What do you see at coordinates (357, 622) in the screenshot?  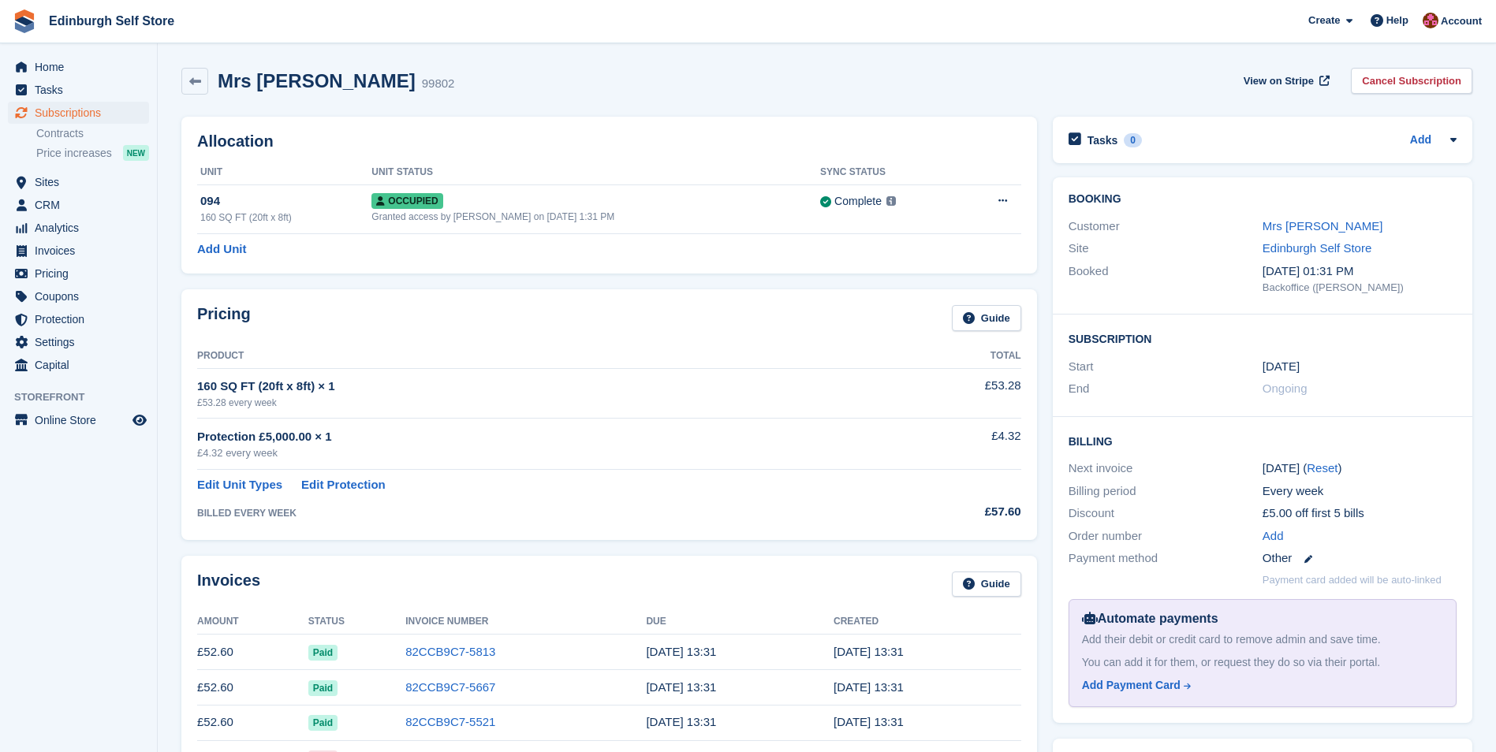 I see `th: Status` at bounding box center [357, 622].